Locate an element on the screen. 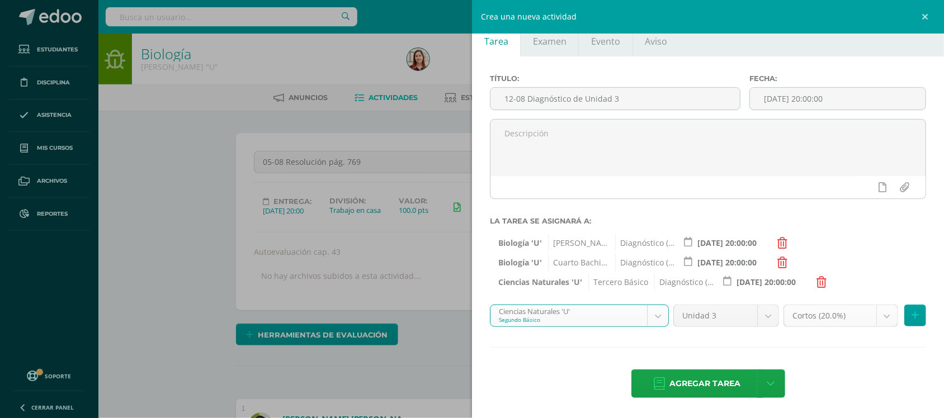  span: Aviso is located at coordinates (656, 41).